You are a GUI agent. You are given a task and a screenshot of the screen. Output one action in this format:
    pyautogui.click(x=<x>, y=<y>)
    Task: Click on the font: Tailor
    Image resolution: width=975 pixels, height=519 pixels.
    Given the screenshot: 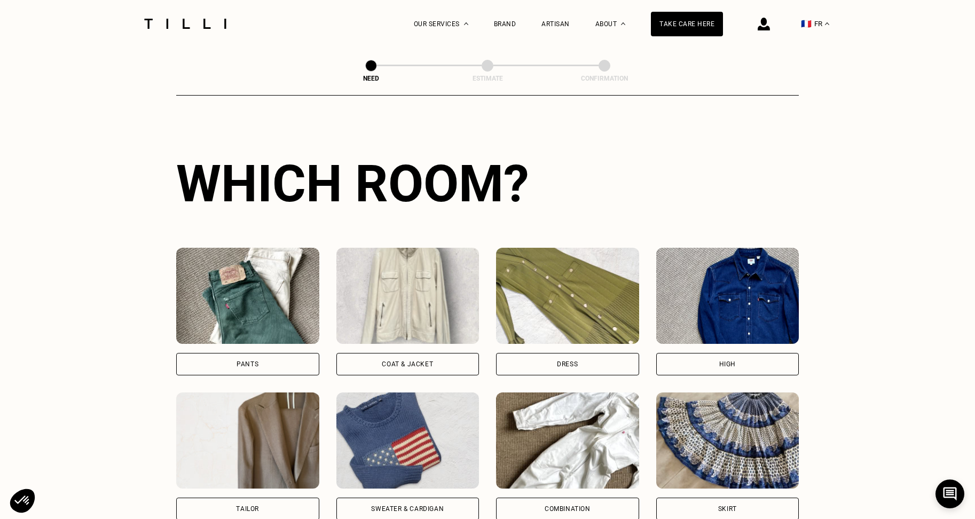 What is the action you would take?
    pyautogui.click(x=247, y=509)
    